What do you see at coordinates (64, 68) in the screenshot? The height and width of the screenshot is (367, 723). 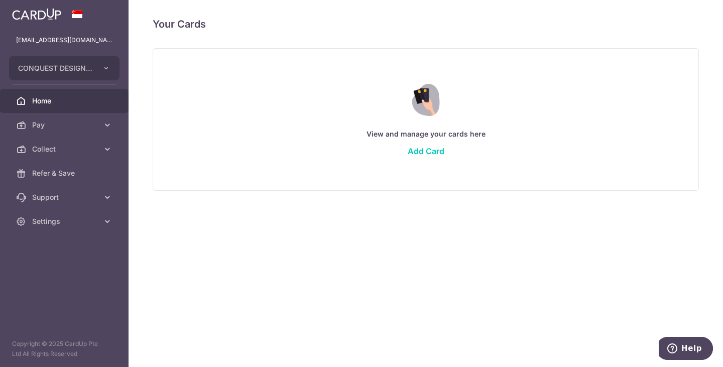 I see `button: CONQUEST DESIGN GROUP PTE. LTD.` at bounding box center [64, 68].